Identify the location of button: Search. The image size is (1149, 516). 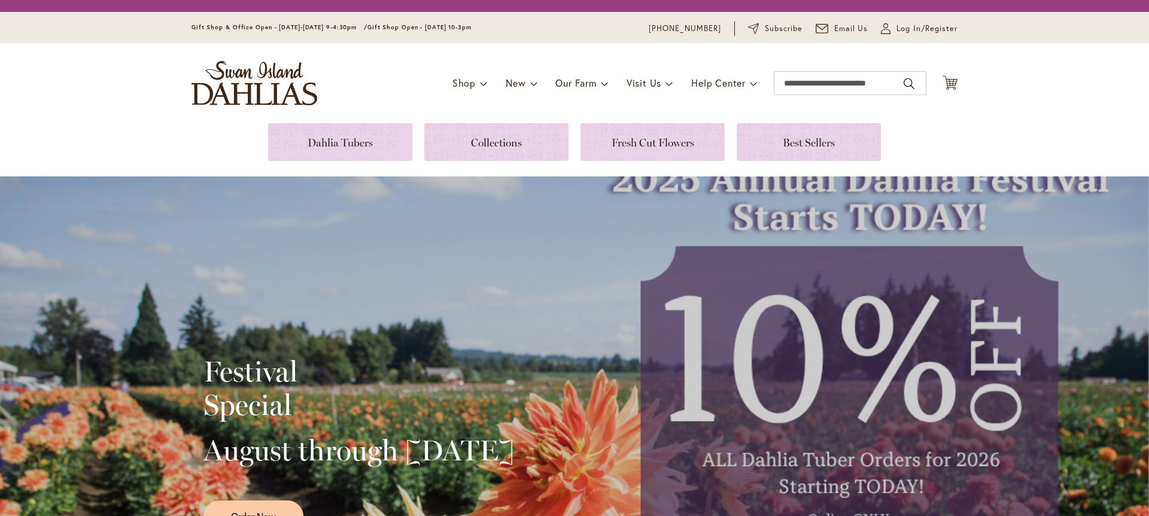
(909, 84).